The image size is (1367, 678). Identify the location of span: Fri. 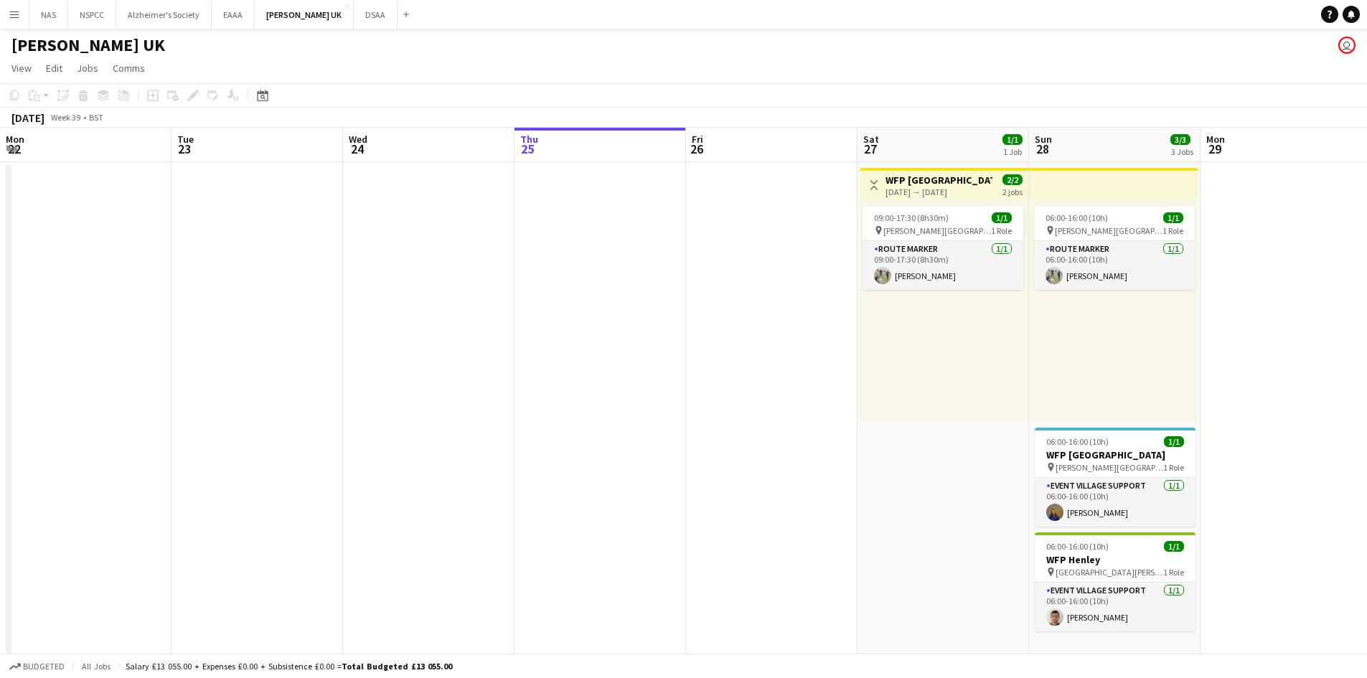
(697, 139).